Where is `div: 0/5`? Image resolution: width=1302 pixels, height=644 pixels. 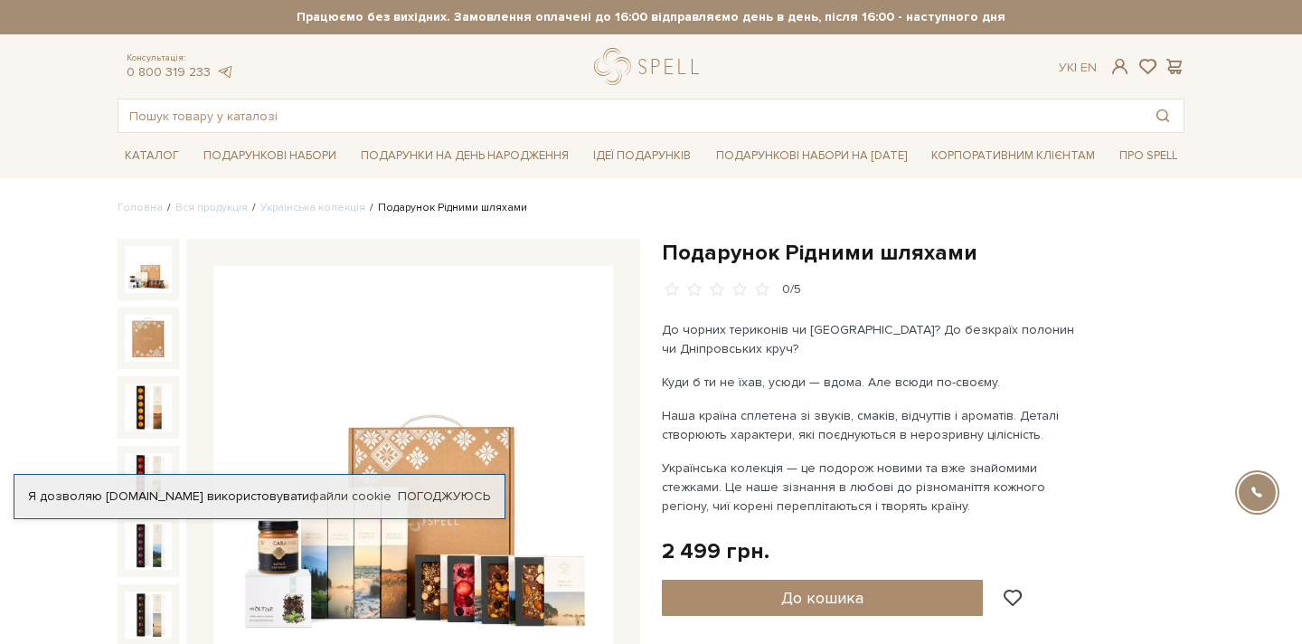
div: 0/5 is located at coordinates (791, 289).